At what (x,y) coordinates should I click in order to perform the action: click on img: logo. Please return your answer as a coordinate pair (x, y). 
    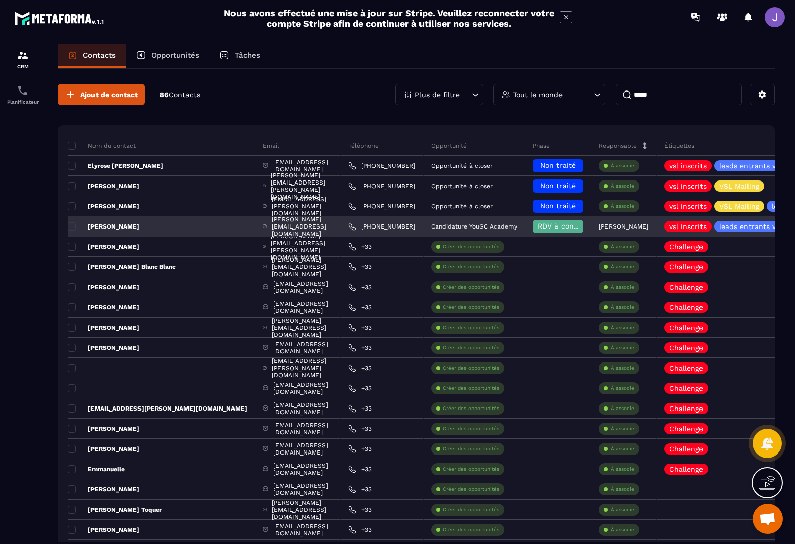
    Looking at the image, I should click on (60, 18).